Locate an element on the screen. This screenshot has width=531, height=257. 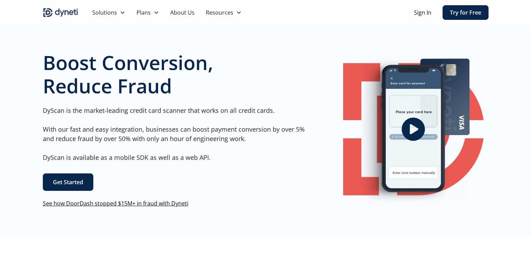
p: DyScan is the market-leading credit card scanner that works on all credit cards. With our fast an... is located at coordinates (177, 134).